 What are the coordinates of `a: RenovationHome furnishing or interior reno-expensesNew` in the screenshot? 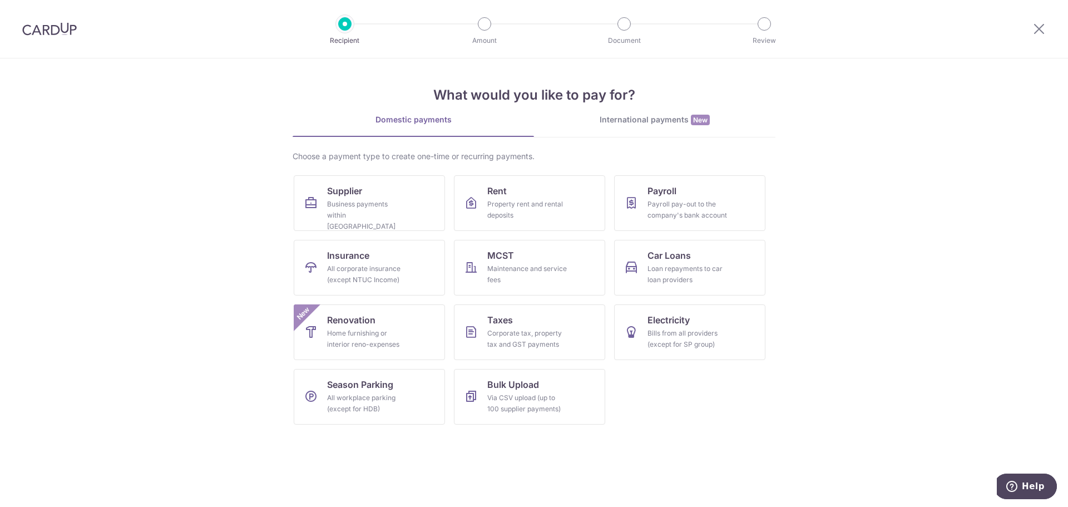 It's located at (369, 332).